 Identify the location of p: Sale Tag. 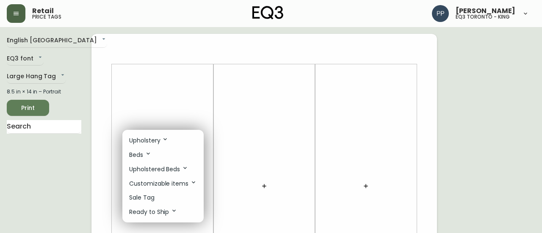
(142, 198).